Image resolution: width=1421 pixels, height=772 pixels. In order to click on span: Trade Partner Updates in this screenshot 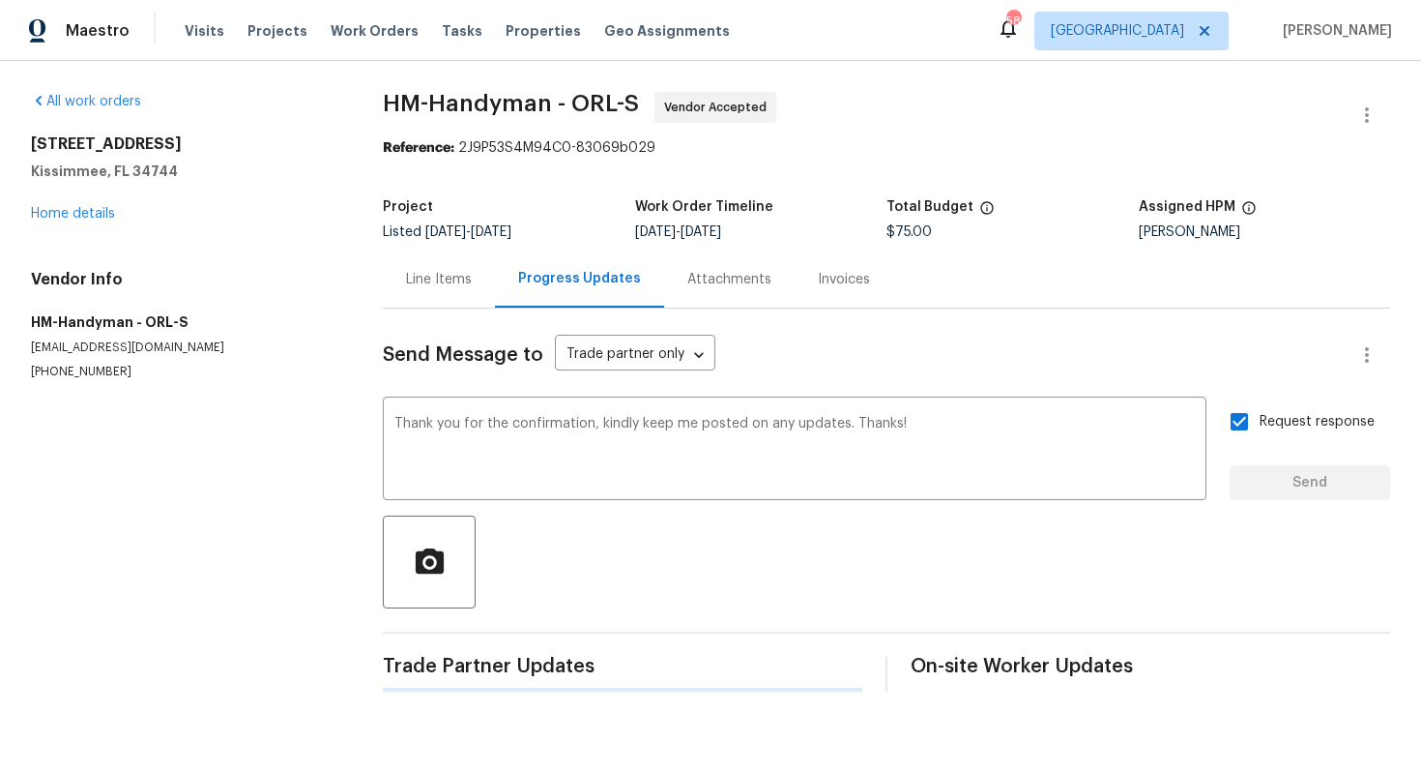, I will do `click(623, 666)`.